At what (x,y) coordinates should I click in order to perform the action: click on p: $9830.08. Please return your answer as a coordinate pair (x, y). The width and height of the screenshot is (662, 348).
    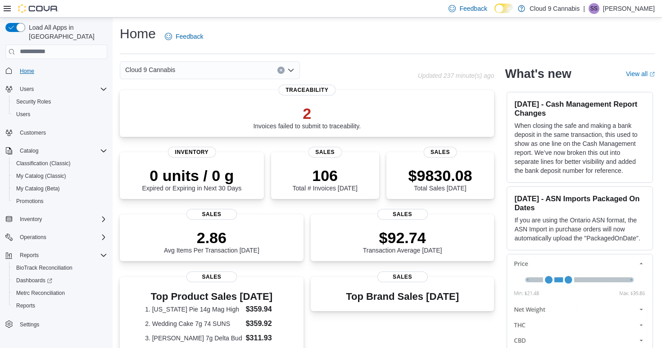
    Looking at the image, I should click on (441, 176).